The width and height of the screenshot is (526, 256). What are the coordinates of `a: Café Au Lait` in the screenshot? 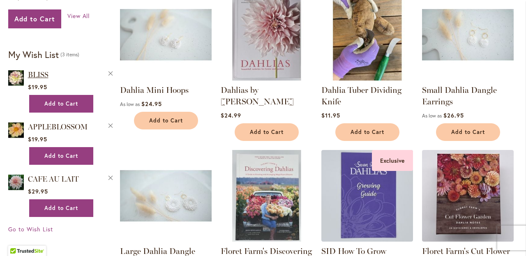 It's located at (16, 183).